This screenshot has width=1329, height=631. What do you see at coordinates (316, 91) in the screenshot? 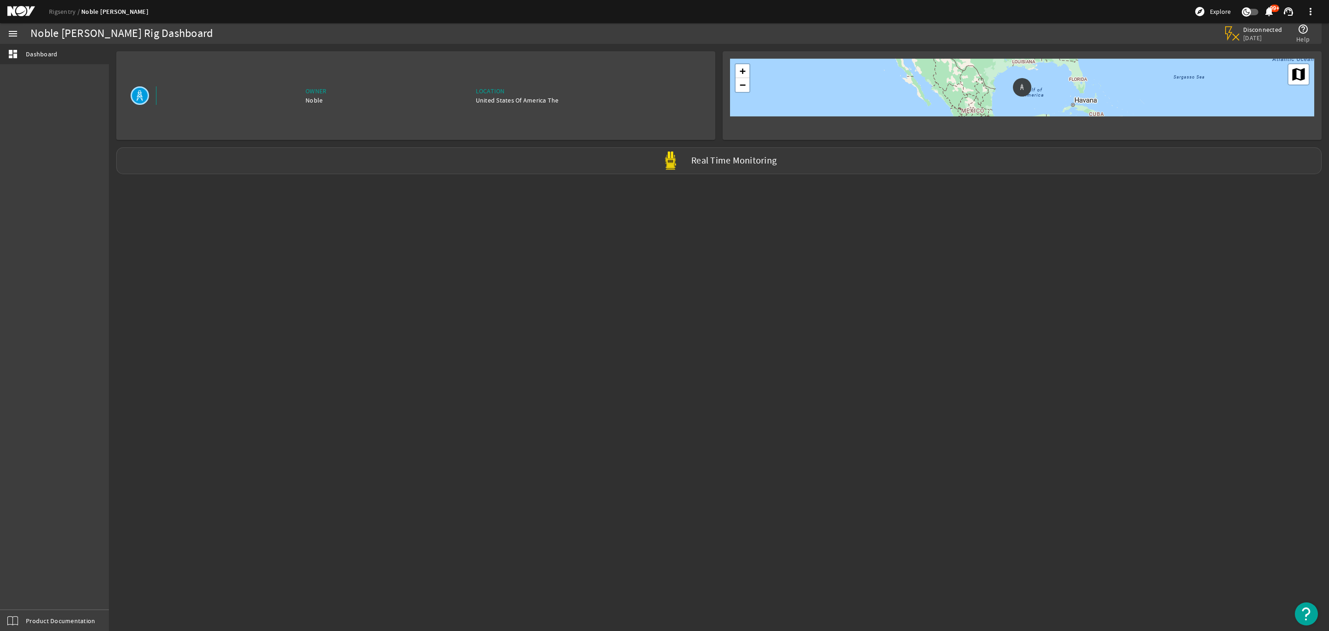
I see `div: Owner` at bounding box center [316, 91].